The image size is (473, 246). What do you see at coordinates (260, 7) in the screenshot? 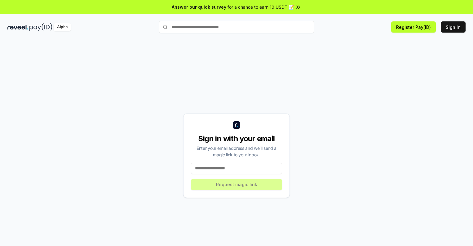
I see `span: for a chance to earn 10 USDT 📝` at bounding box center [260, 7].